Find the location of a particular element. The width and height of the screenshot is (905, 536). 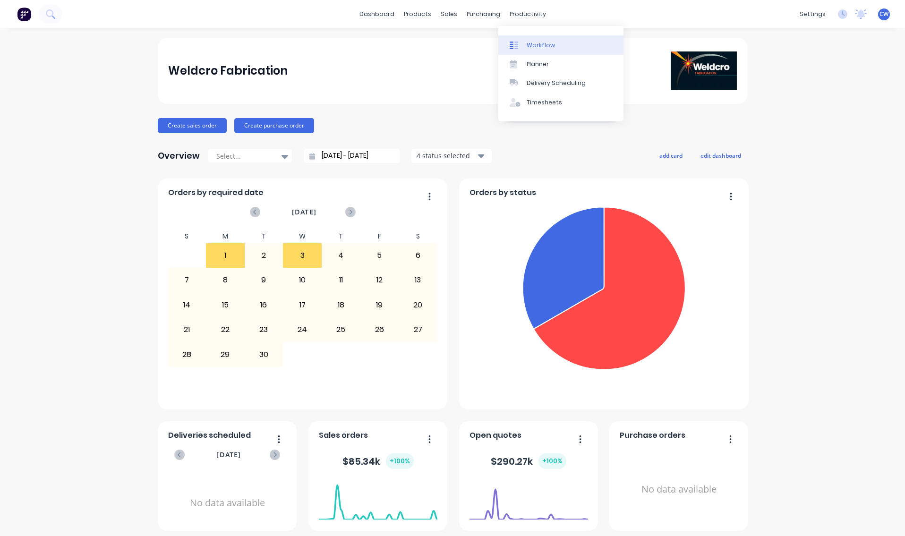

img: Weldcro Fabrication is located at coordinates (704, 71).